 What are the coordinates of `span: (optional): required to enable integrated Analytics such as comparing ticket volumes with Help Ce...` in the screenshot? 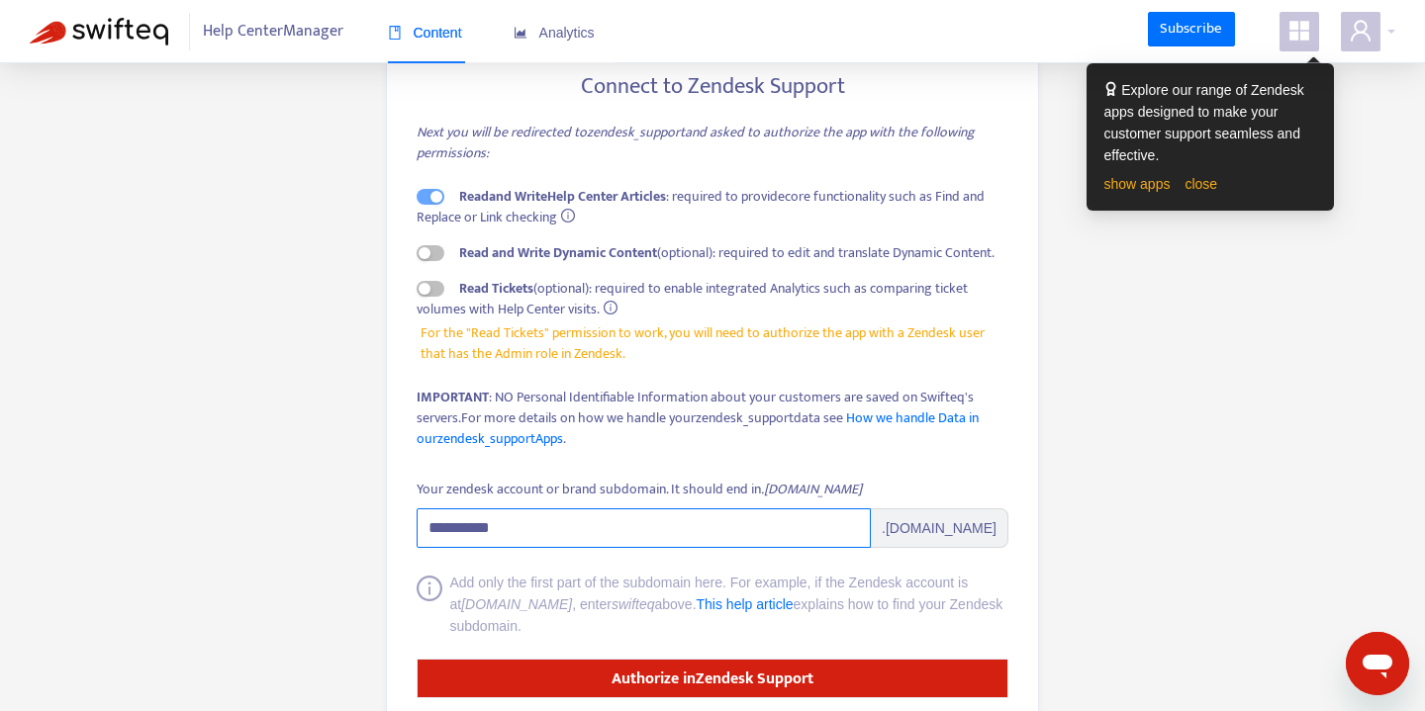 It's located at (692, 299).